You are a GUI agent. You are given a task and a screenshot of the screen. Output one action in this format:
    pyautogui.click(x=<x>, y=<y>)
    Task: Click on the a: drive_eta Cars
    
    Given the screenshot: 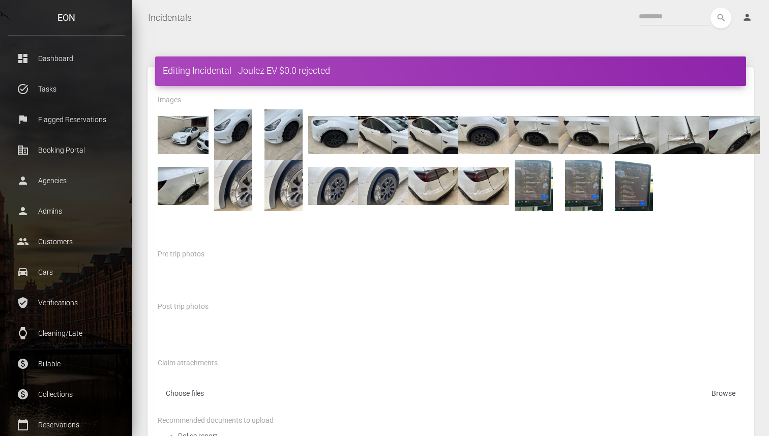 What is the action you would take?
    pyautogui.click(x=66, y=272)
    